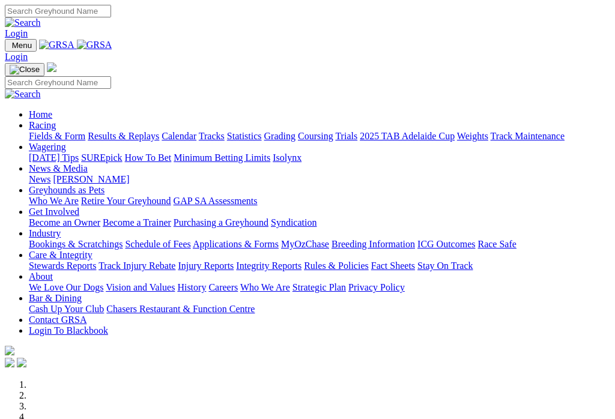 This screenshot has height=419, width=615. Describe the element at coordinates (319, 287) in the screenshot. I see `a: Strategic Plan` at that location.